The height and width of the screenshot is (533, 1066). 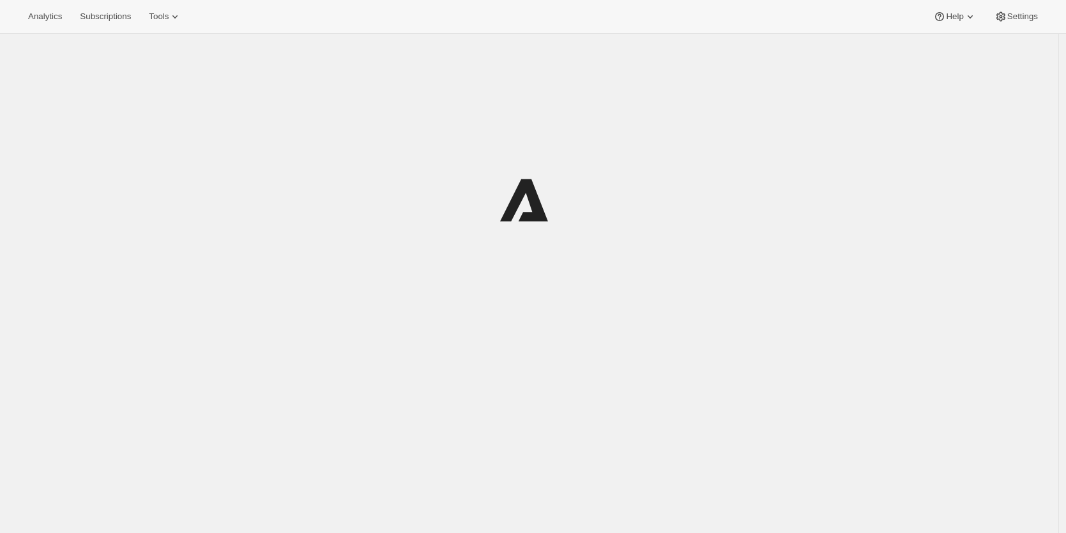 What do you see at coordinates (105, 17) in the screenshot?
I see `span: Subscriptions` at bounding box center [105, 17].